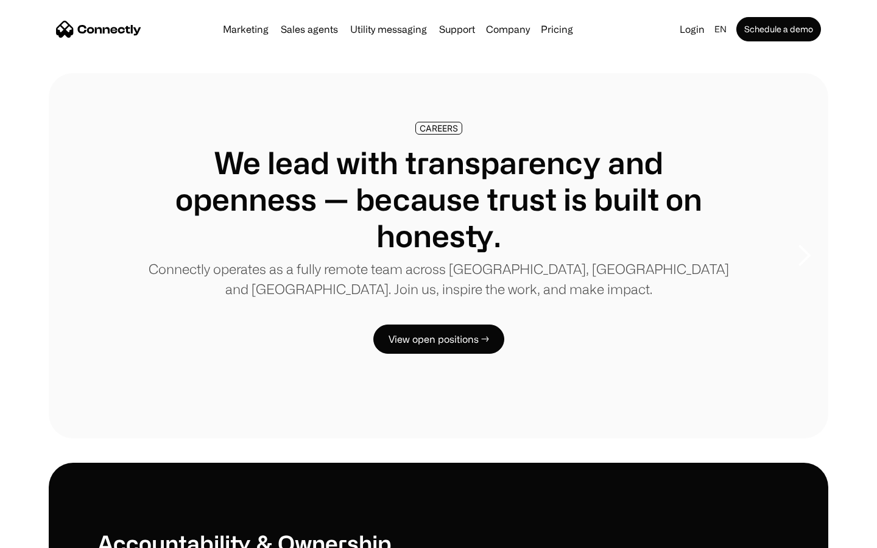  I want to click on aside: Language selected: English, so click(43, 535).